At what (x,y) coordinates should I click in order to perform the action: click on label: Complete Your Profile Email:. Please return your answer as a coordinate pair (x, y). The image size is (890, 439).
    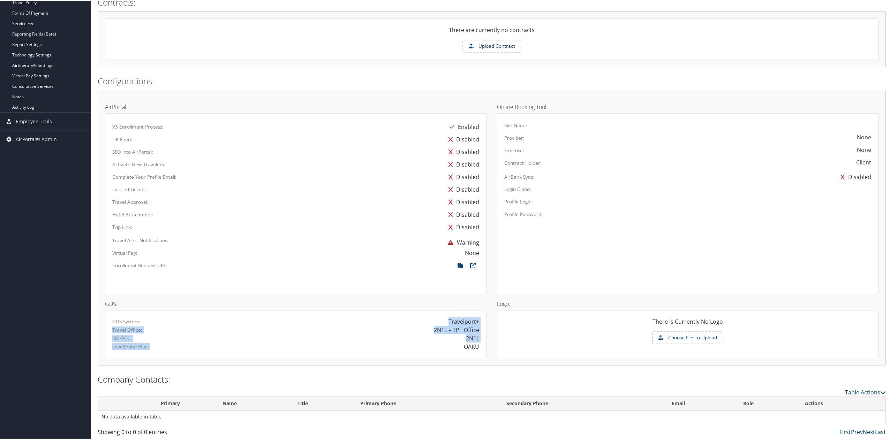
    Looking at the image, I should click on (144, 176).